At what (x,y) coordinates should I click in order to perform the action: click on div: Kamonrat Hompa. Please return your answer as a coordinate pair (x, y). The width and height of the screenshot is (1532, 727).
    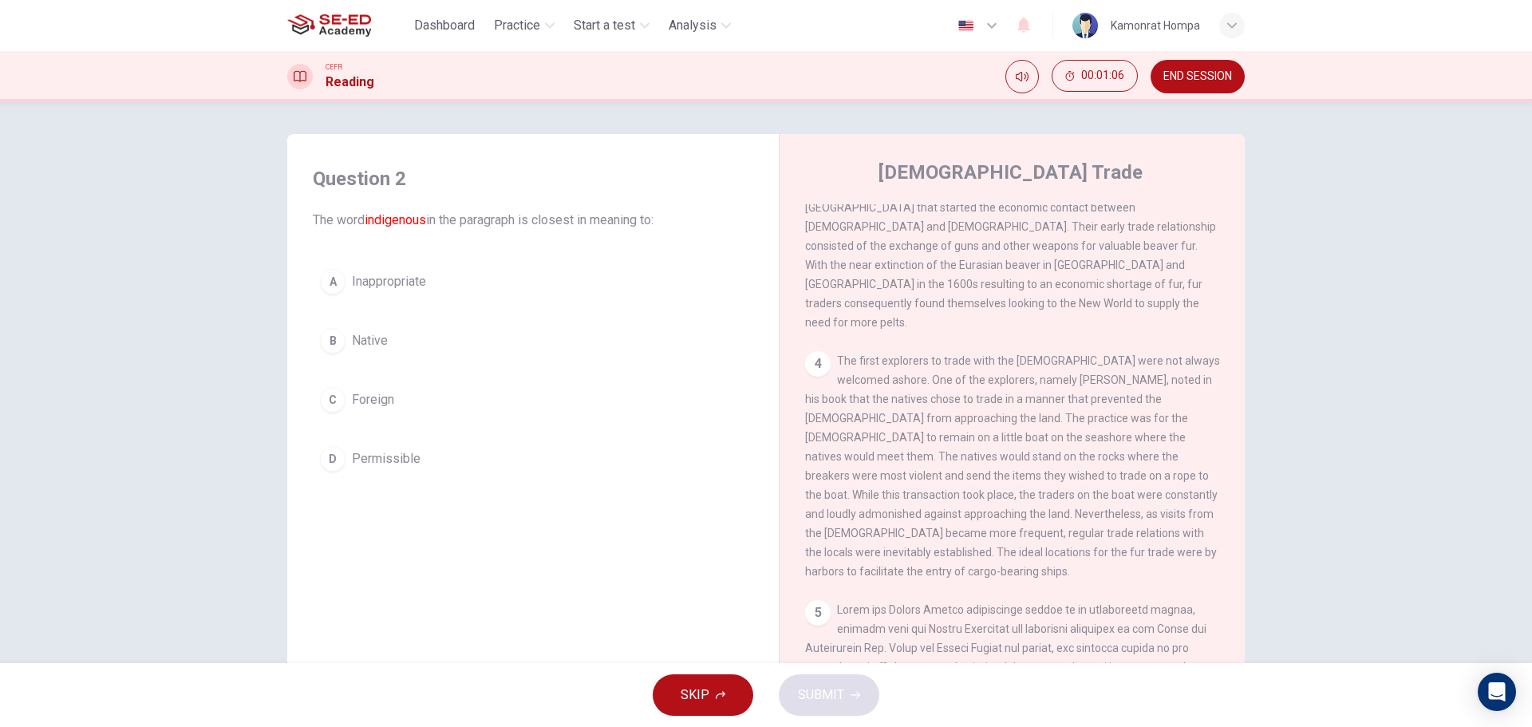
    Looking at the image, I should click on (1155, 26).